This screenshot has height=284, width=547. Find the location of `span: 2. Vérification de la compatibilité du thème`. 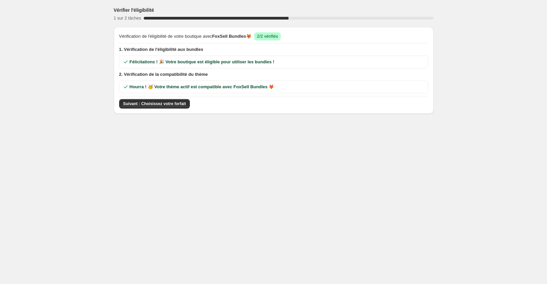

span: 2. Vérification de la compatibilité du thème is located at coordinates (274, 74).